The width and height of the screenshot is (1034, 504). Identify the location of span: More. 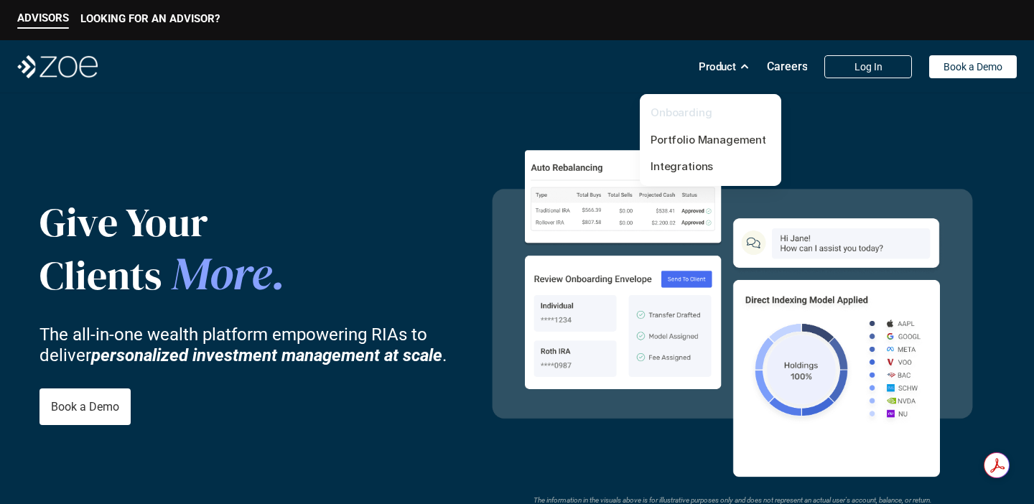
(221, 273).